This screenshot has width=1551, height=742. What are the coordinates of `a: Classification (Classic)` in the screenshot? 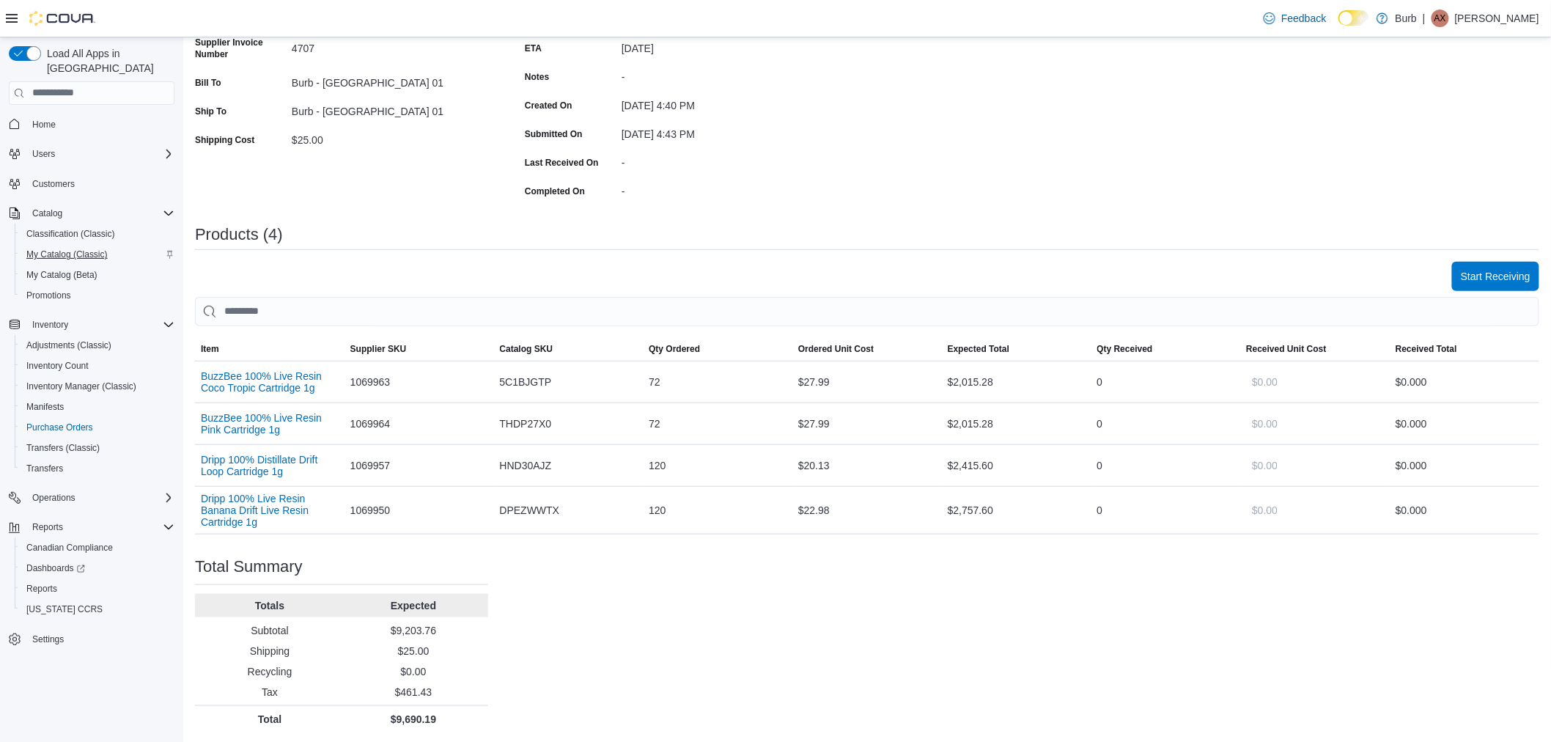 It's located at (70, 234).